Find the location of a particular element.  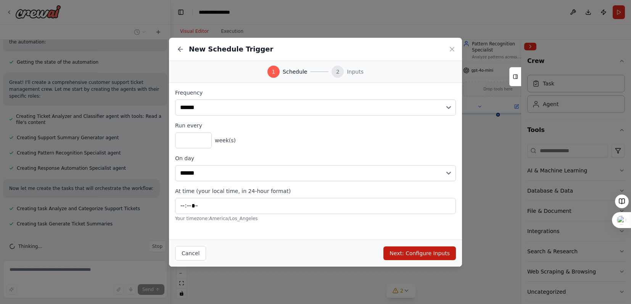

div: 1 is located at coordinates (273, 72).